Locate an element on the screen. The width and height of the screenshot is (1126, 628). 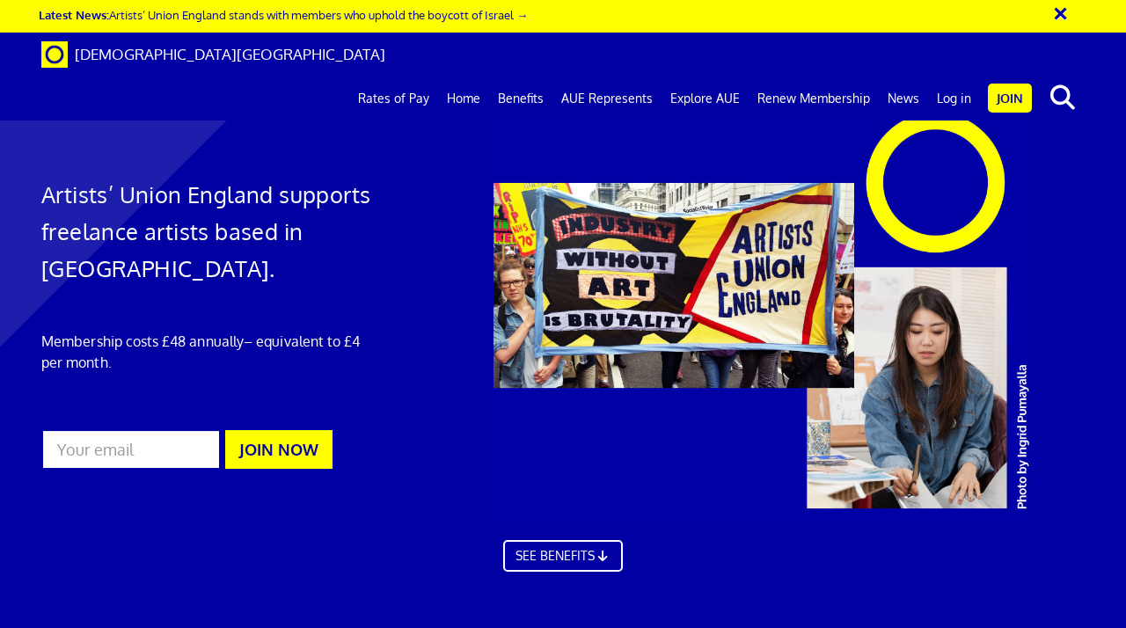
a: Renew Membership is located at coordinates (814, 99).